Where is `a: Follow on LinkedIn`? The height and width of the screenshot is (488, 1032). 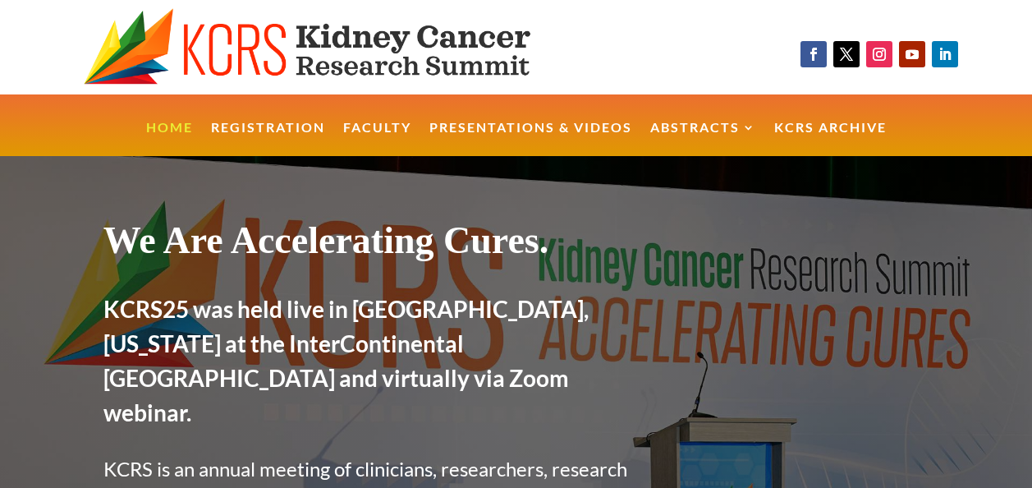
a: Follow on LinkedIn is located at coordinates (945, 54).